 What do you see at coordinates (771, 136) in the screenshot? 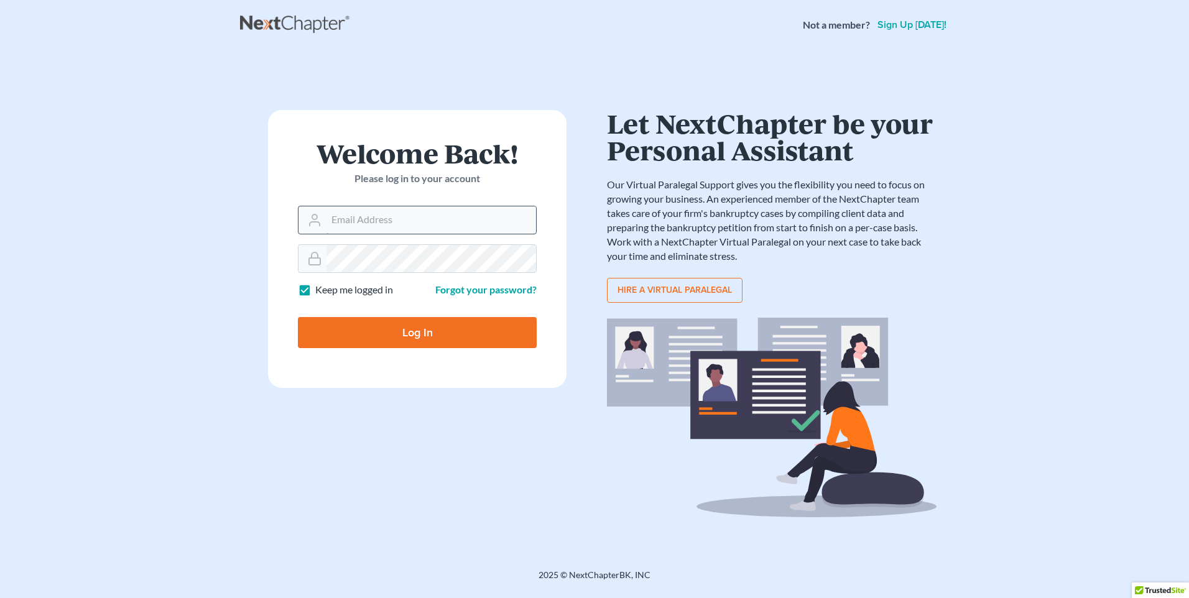
I see `h1: Let NextChapter be your Personal Assistant` at bounding box center [771, 136].